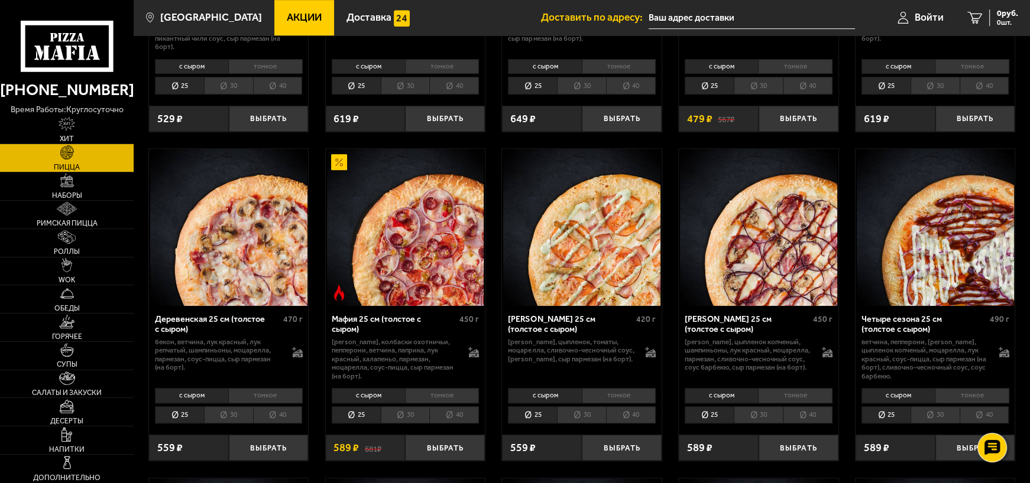  What do you see at coordinates (229, 228) in the screenshot?
I see `a: Деревенская 25 см (толстое с сыром)` at bounding box center [229, 228].